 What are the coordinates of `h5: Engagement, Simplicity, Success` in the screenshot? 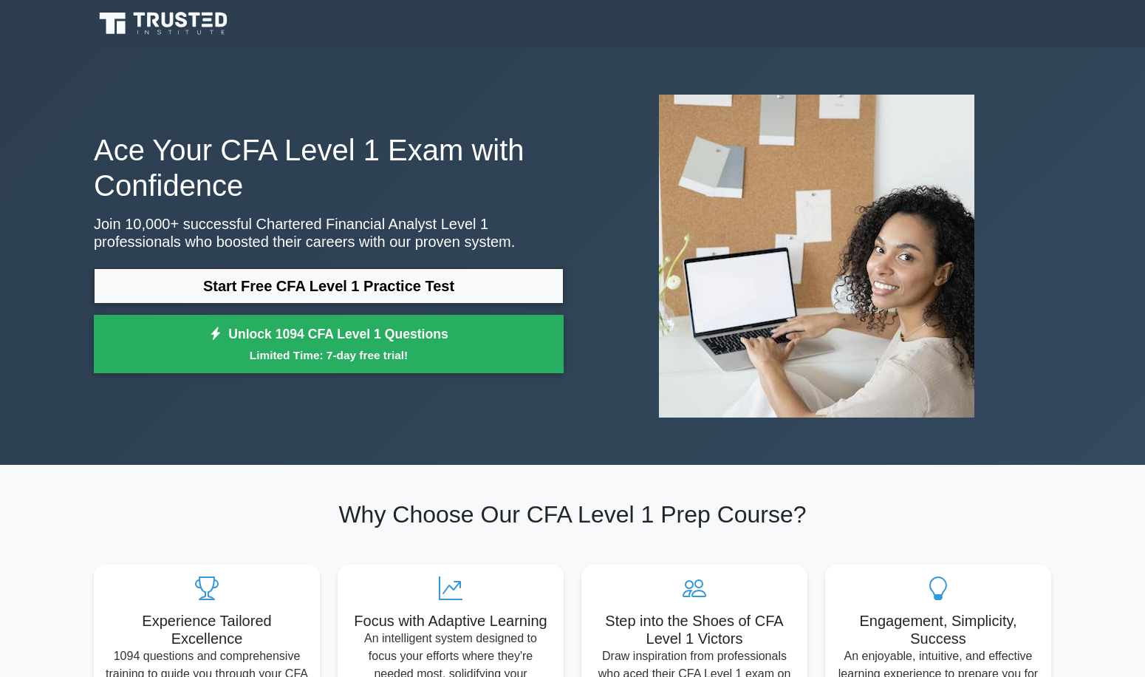 It's located at (938, 629).